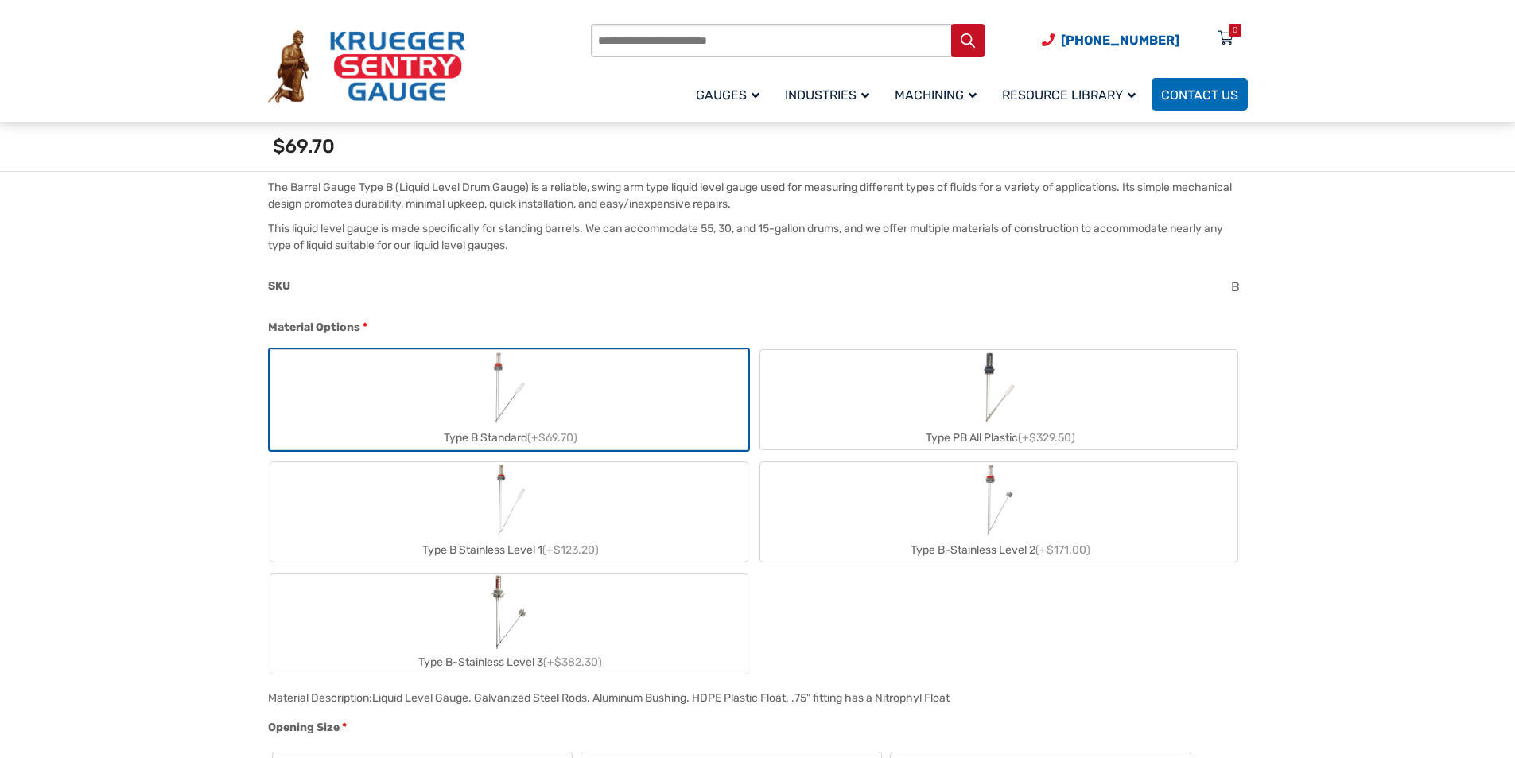  What do you see at coordinates (830, 94) in the screenshot?
I see `a: Industries` at bounding box center [830, 94].